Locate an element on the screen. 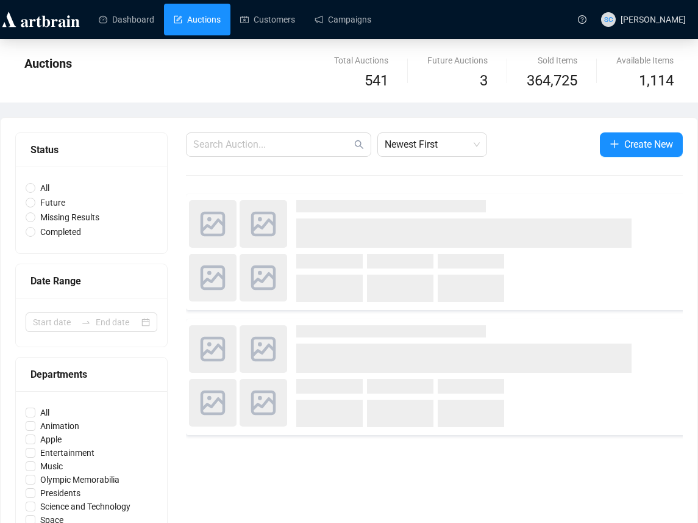  span: Completed is located at coordinates (60, 232).